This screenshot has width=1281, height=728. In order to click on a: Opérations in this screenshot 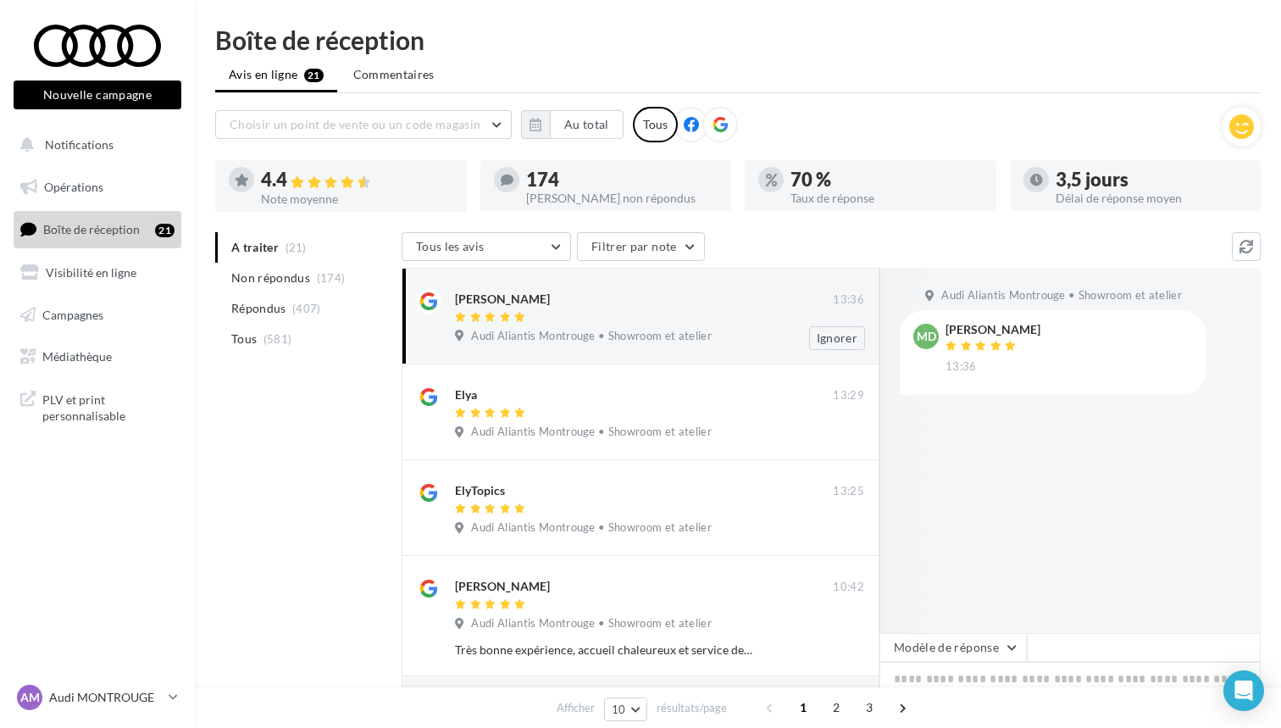, I will do `click(97, 187)`.